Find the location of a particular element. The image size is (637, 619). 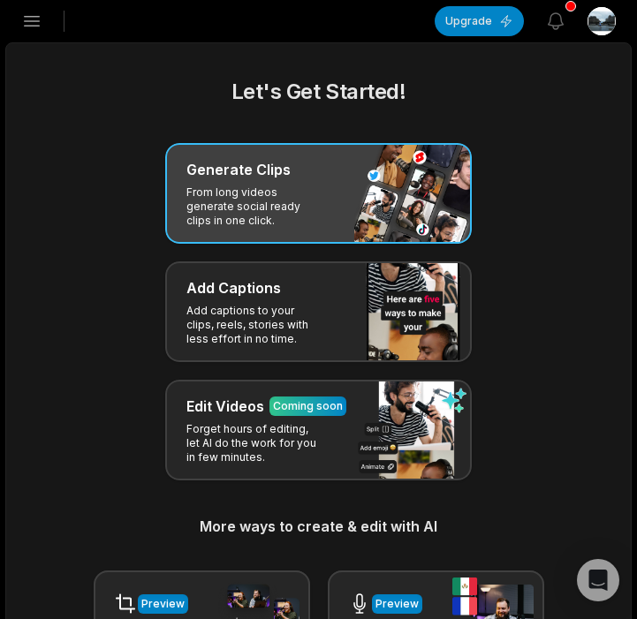

h2: Let's Get Started! is located at coordinates (318, 92).